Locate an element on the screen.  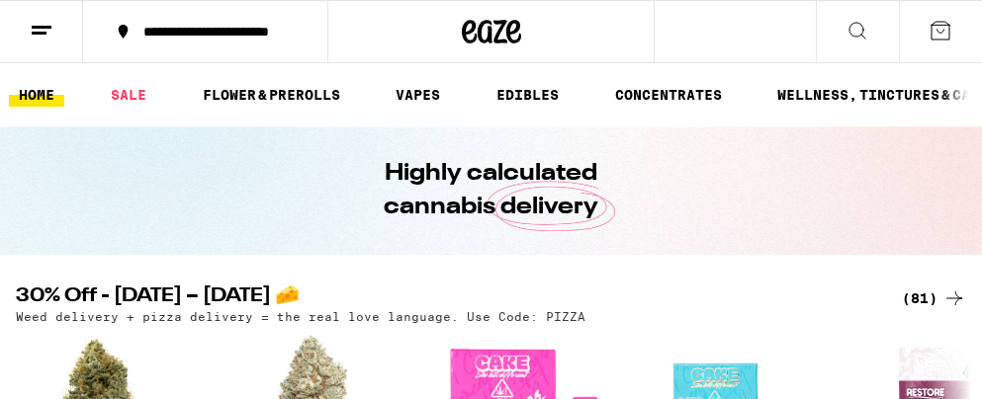
a: VAPES is located at coordinates (417, 95).